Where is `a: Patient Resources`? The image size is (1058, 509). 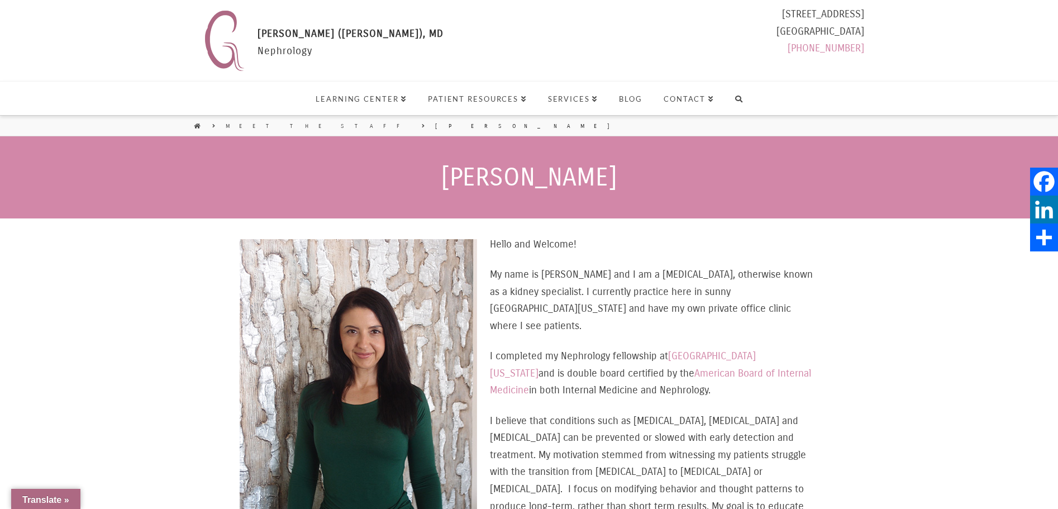 a: Patient Resources is located at coordinates (476, 98).